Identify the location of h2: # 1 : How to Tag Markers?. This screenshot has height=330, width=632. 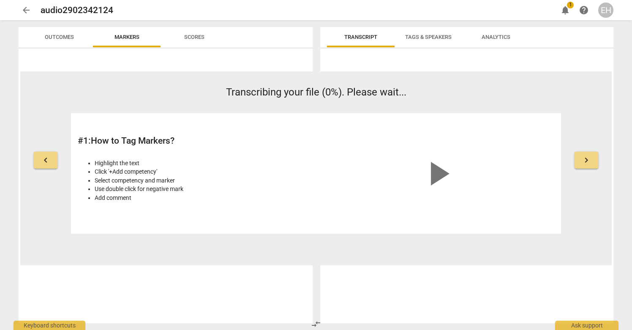
(194, 141).